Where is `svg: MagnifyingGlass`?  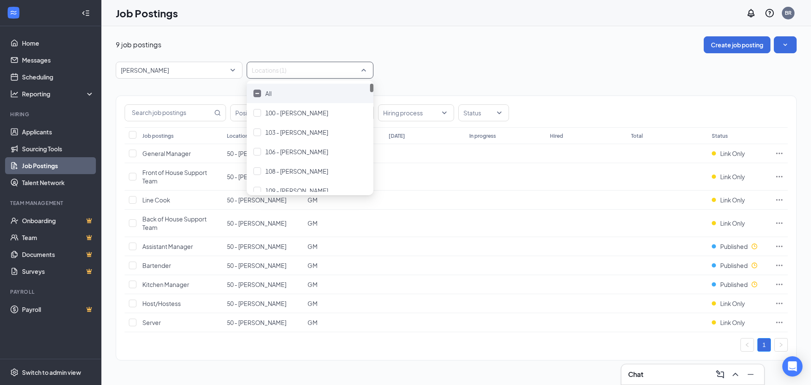 svg: MagnifyingGlass is located at coordinates (218, 113).